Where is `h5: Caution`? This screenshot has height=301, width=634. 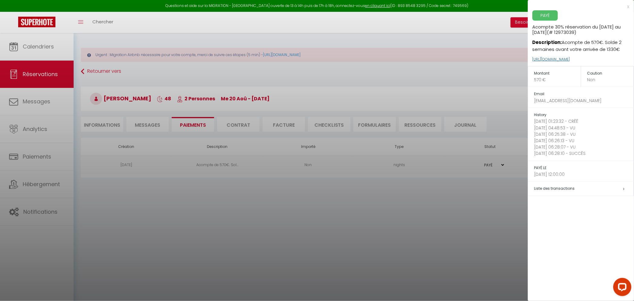 h5: Caution is located at coordinates (611, 73).